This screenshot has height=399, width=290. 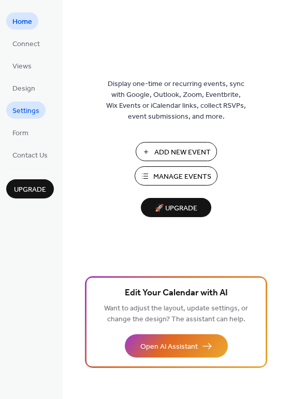 I want to click on button: Add New Event, so click(x=176, y=151).